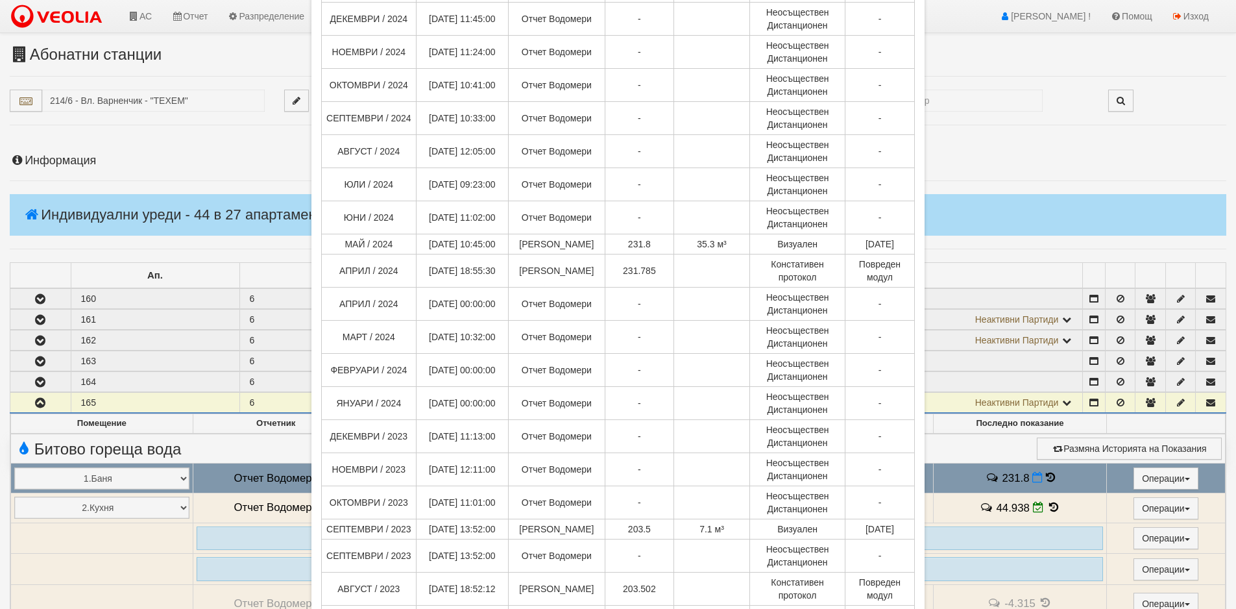  What do you see at coordinates (369, 337) in the screenshot?
I see `td: МАРТ / 2024` at bounding box center [369, 337].